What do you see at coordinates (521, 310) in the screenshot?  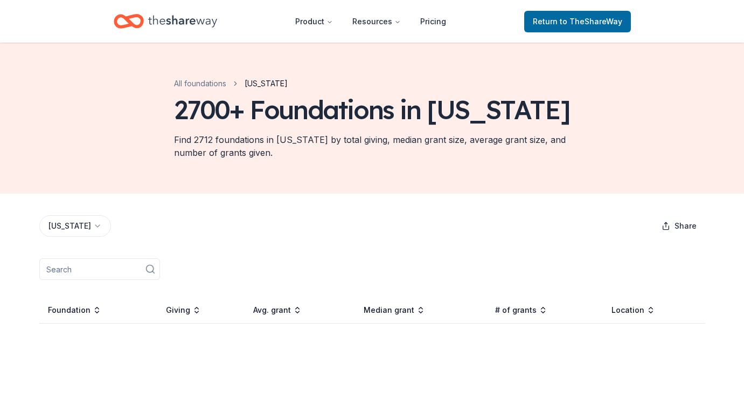 I see `div: # of grants` at bounding box center [521, 310].